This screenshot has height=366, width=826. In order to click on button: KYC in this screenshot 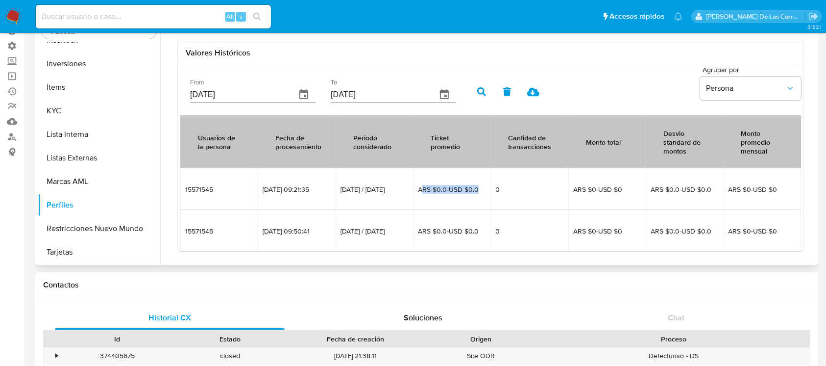, I will do `click(99, 111)`.